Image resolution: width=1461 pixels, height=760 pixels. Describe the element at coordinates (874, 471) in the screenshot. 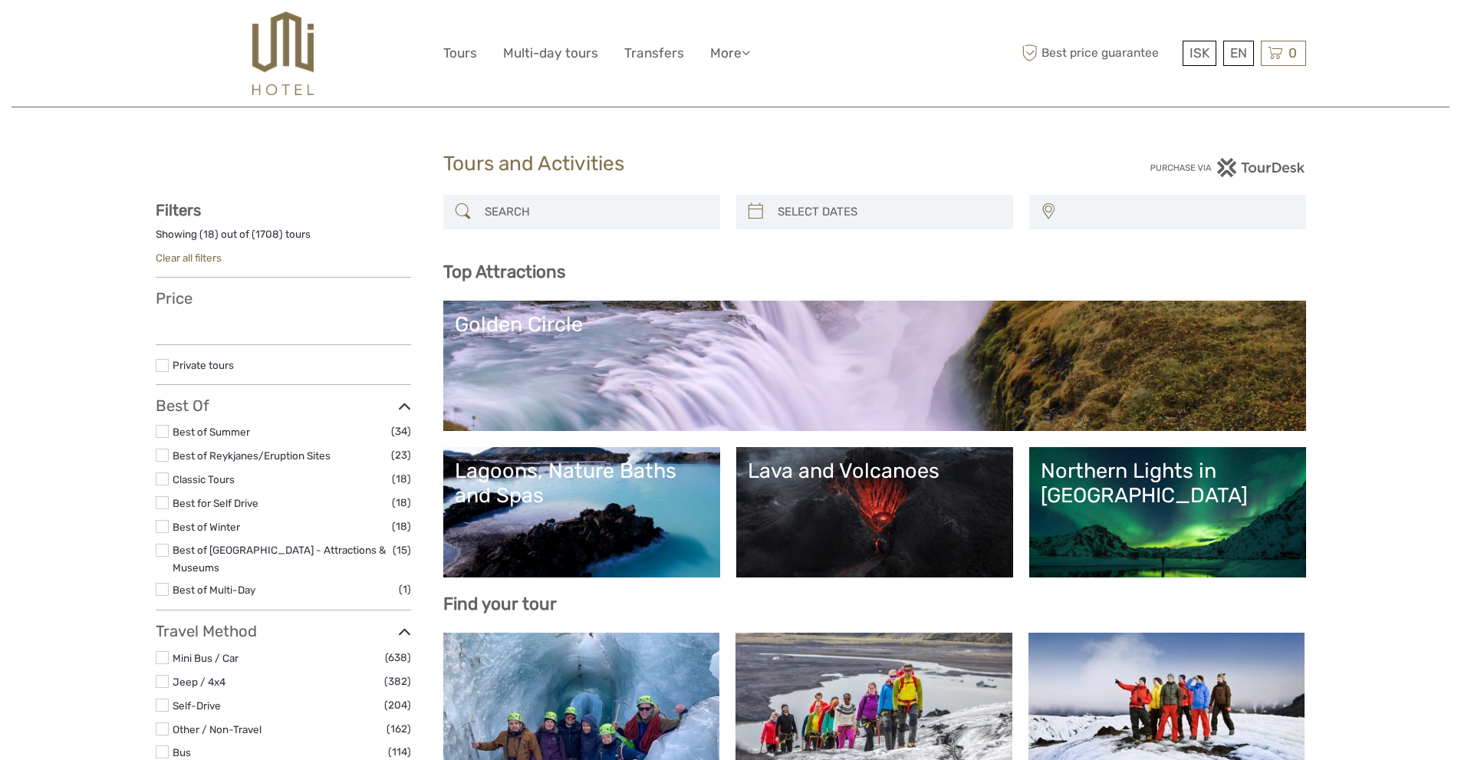

I see `div: Lava and Volcanoes` at that location.